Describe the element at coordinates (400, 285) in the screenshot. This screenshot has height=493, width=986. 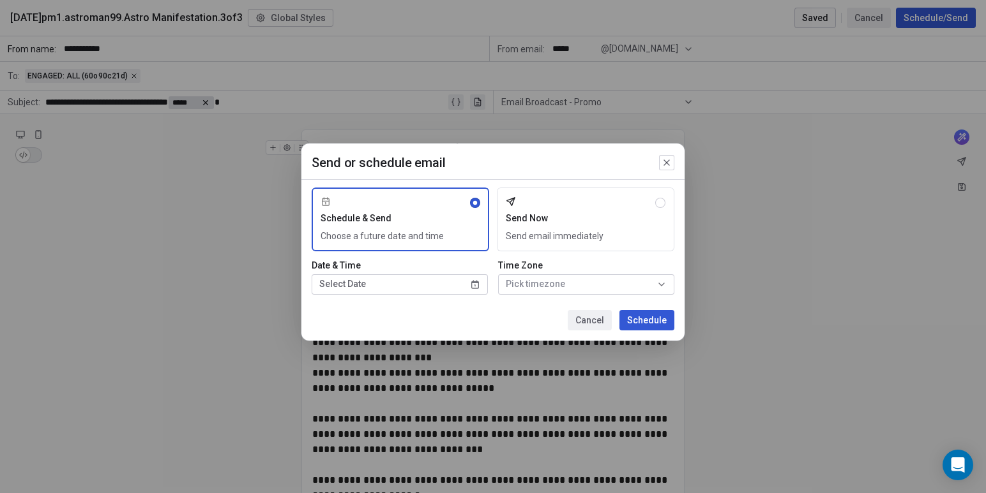
I see `button: Select Date` at that location.